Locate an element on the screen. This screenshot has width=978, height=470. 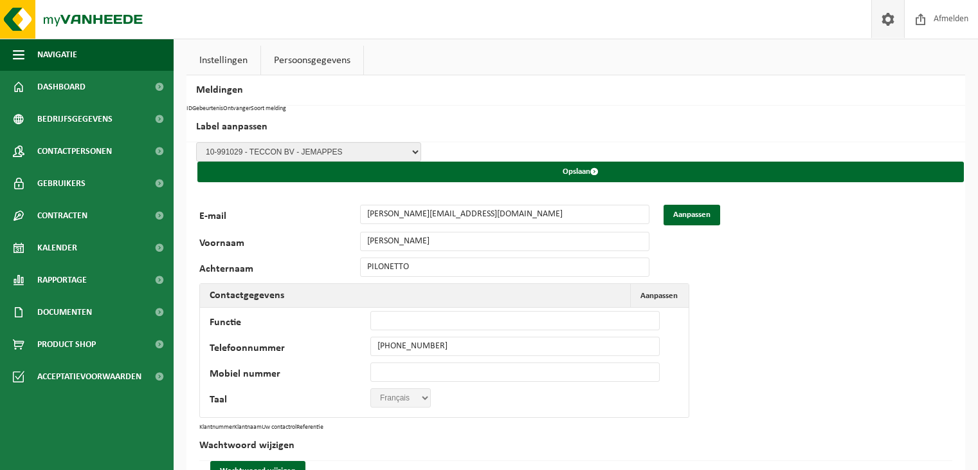
h2: Contactgegevens is located at coordinates (247, 295).